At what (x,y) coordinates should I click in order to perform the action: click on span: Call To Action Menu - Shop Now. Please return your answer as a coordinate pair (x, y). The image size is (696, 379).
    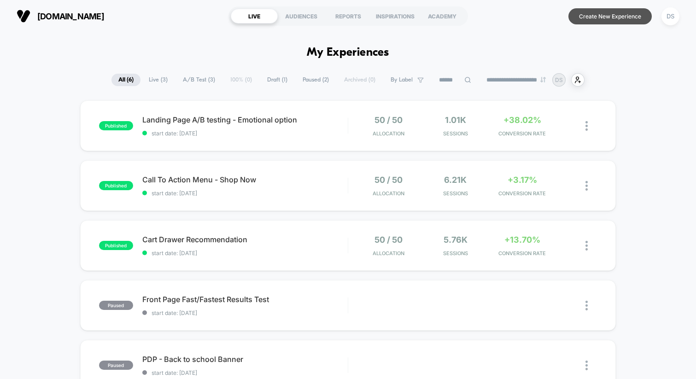
    Looking at the image, I should click on (245, 180).